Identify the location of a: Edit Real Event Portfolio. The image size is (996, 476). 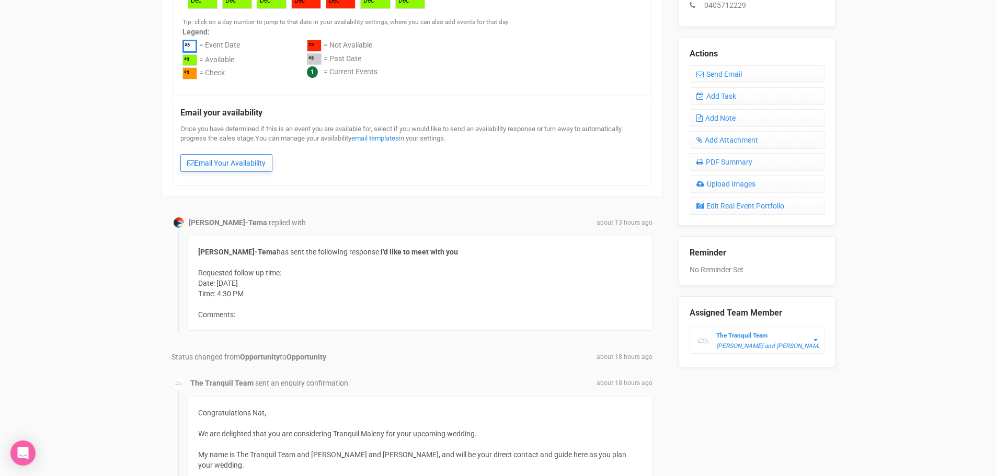
(757, 206).